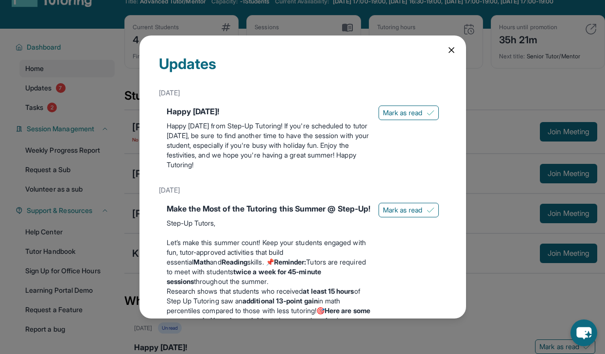 The width and height of the screenshot is (605, 354). What do you see at coordinates (303, 69) in the screenshot?
I see `div: Updates` at bounding box center [303, 69].